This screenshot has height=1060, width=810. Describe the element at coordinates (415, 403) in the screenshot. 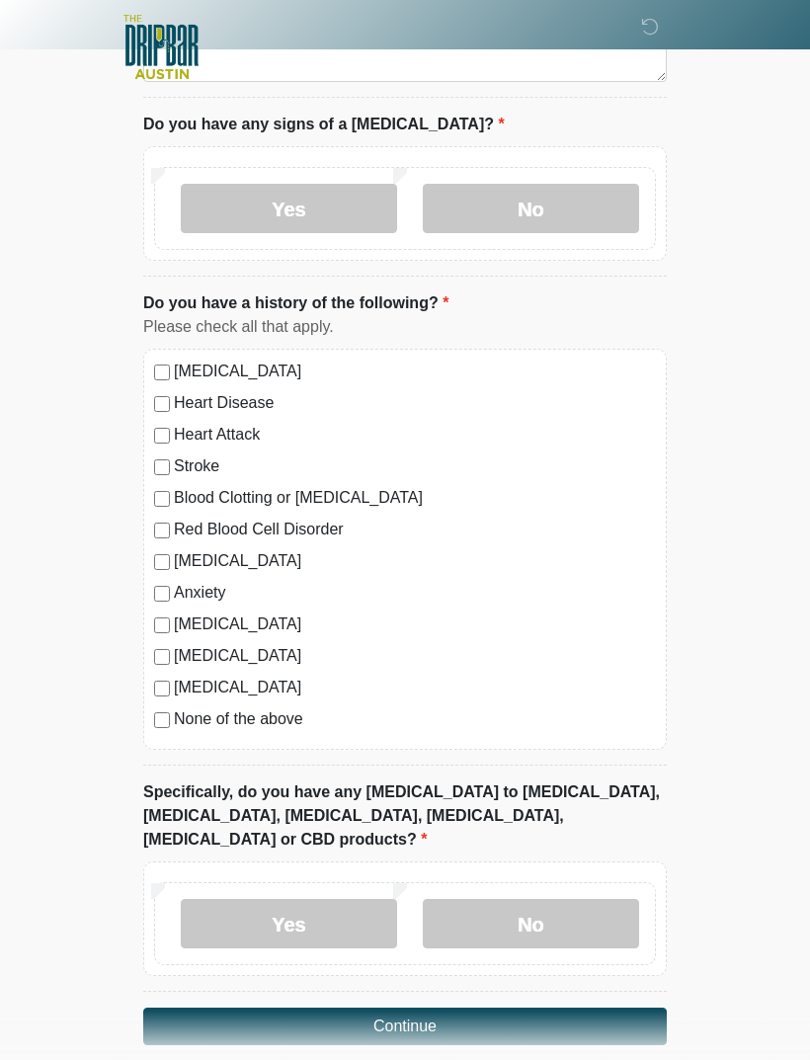

I see `label: Heart Disease` at that location.